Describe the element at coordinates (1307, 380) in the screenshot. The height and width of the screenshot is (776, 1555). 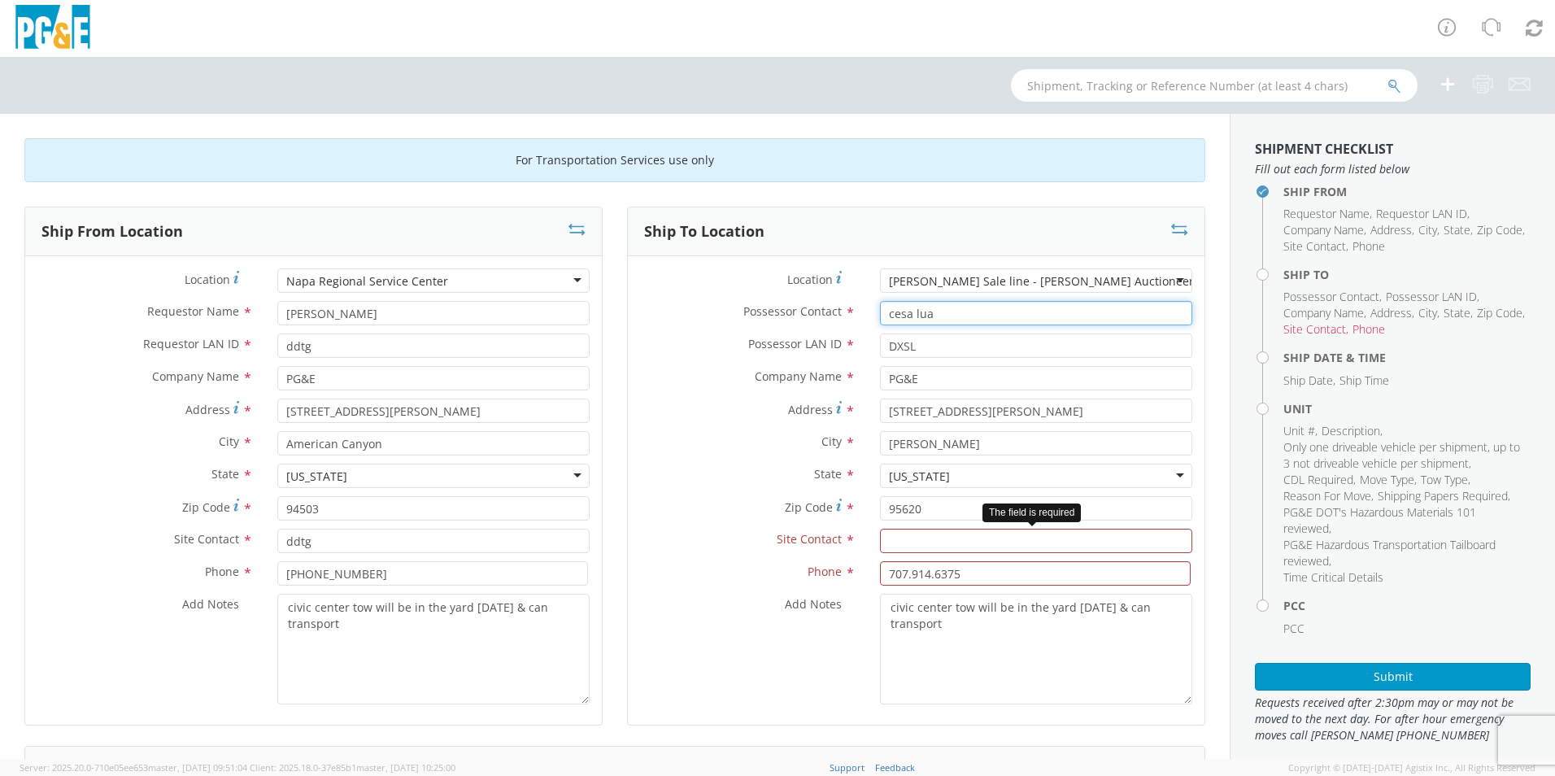
I see `span: Ship Date` at that location.